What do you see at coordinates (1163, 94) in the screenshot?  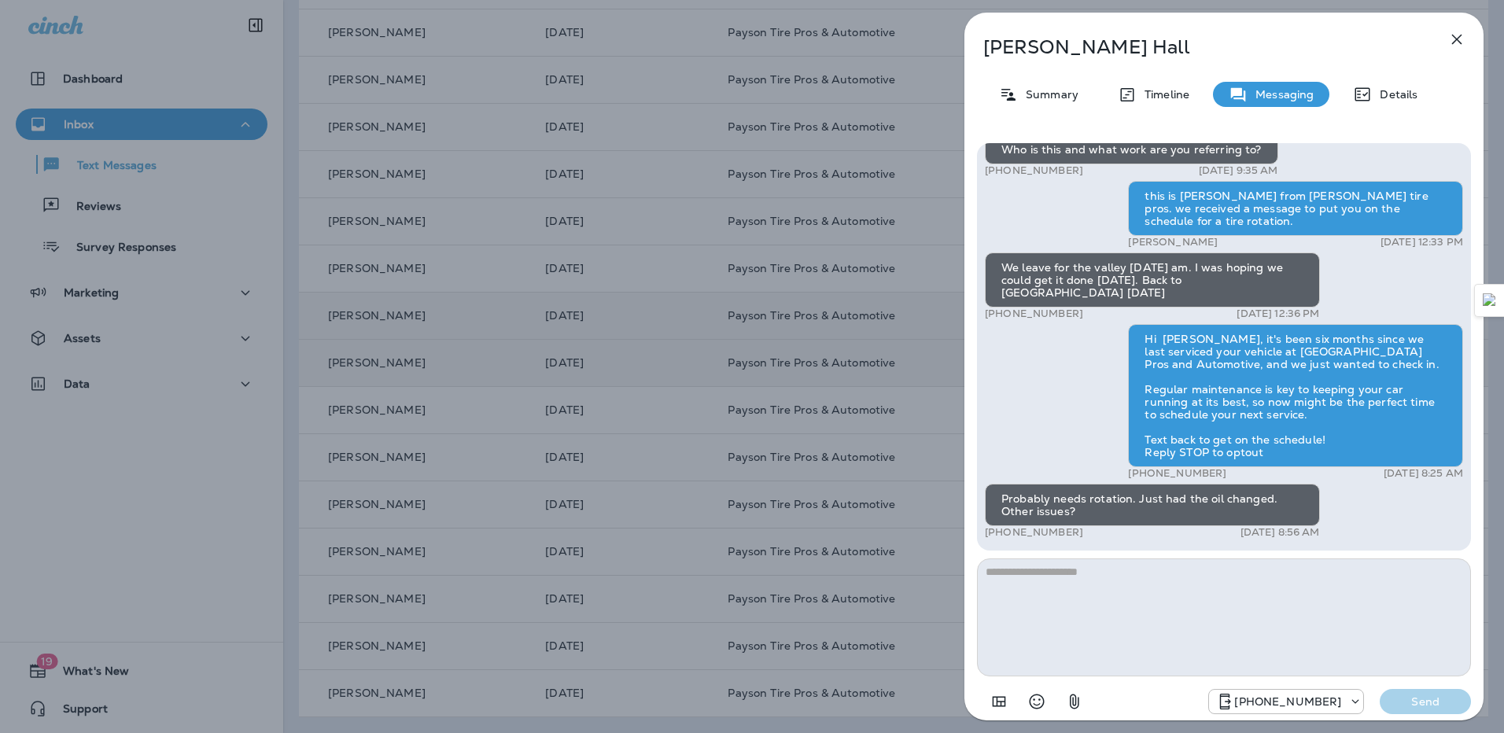 I see `p: Timeline` at bounding box center [1163, 94].